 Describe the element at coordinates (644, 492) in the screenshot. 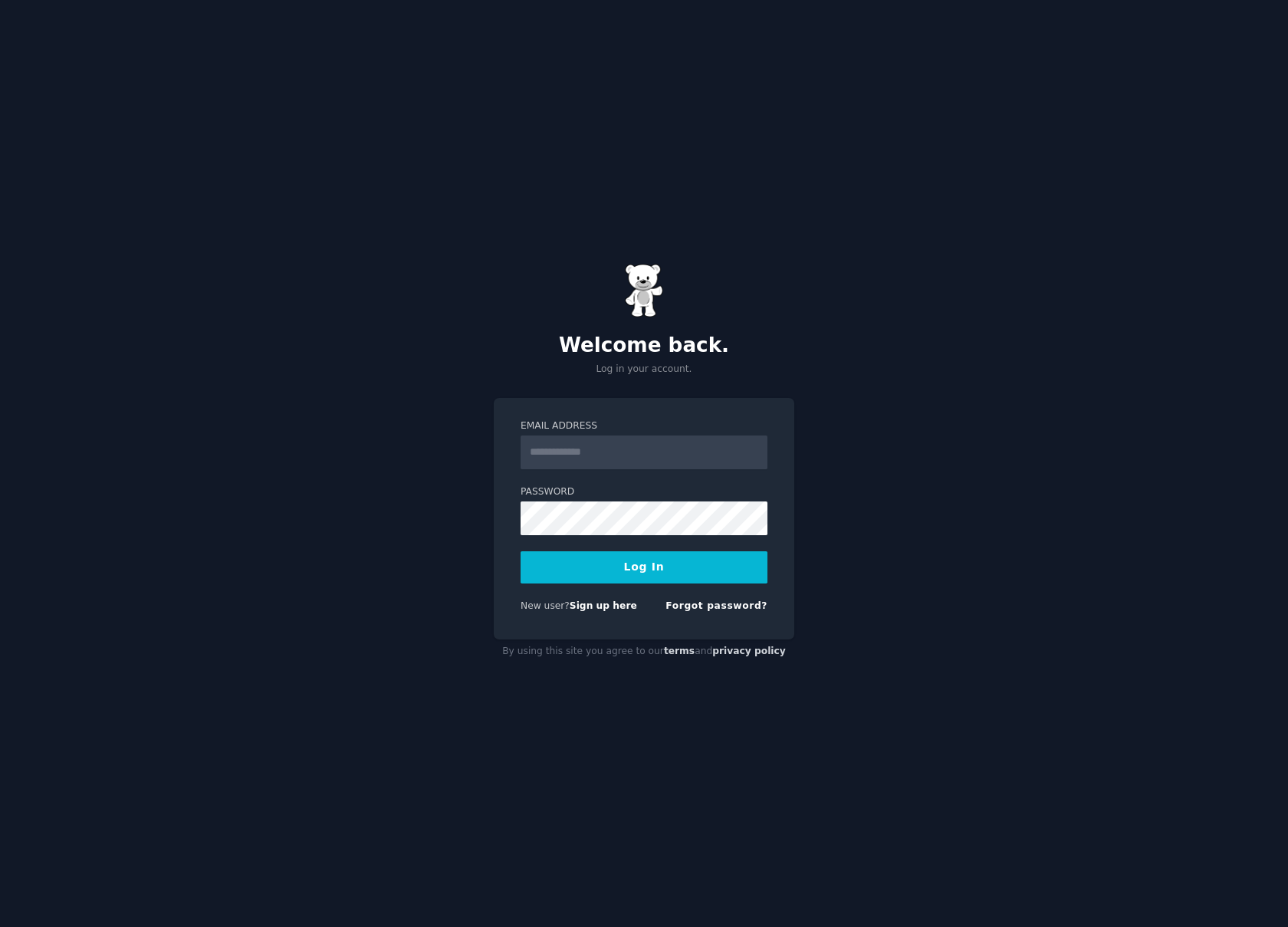

I see `label: Password` at that location.